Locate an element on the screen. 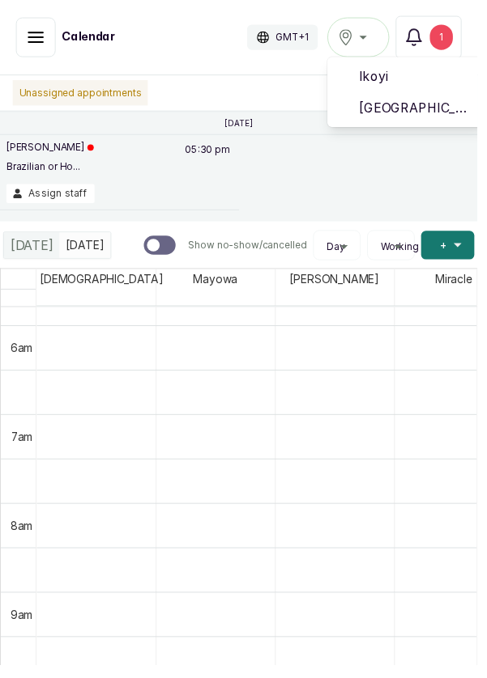 The width and height of the screenshot is (487, 678). span: Ikoyi is located at coordinates (424, 78).